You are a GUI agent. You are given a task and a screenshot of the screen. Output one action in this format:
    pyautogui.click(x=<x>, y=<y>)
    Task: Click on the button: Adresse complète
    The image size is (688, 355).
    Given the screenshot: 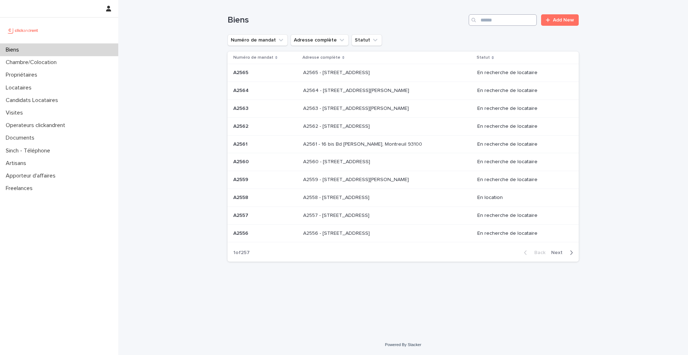 What is the action you would take?
    pyautogui.click(x=319, y=40)
    